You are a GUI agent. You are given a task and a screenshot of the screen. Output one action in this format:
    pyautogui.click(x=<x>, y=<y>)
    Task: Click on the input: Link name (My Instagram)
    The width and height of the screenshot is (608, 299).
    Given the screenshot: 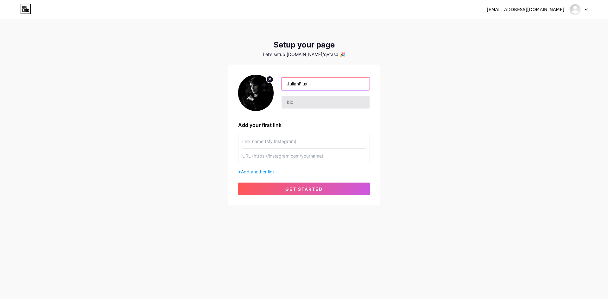 What is the action you would take?
    pyautogui.click(x=304, y=141)
    